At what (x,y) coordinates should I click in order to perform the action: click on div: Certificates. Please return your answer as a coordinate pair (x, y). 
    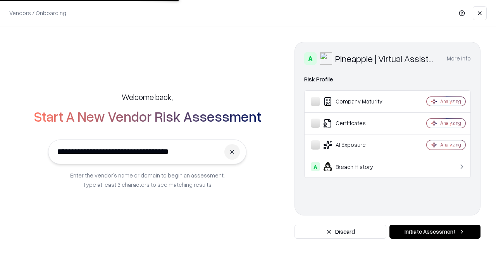
    Looking at the image, I should click on (357, 123).